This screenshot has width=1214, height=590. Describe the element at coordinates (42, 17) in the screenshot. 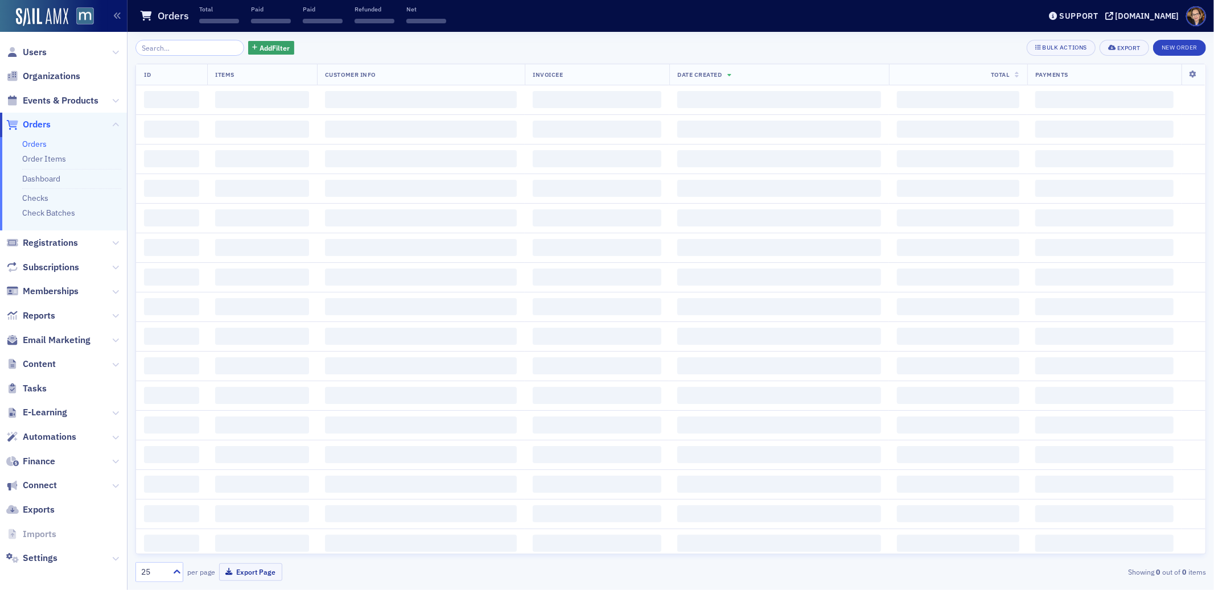

I see `a: SailAMX` at that location.